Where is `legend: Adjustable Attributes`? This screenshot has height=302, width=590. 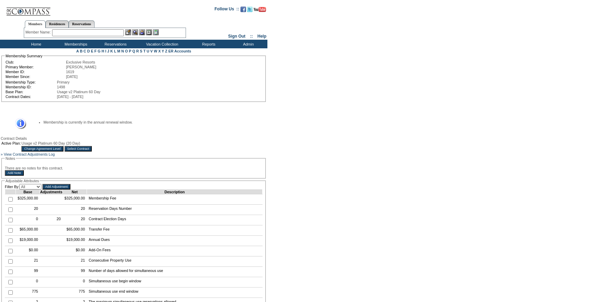 legend: Adjustable Attributes is located at coordinates (22, 181).